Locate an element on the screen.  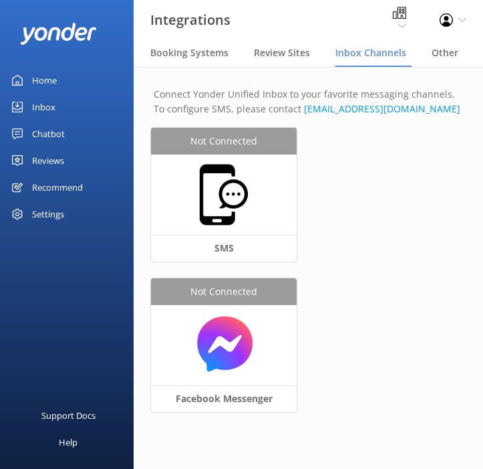
img: sms.png is located at coordinates (224, 194).